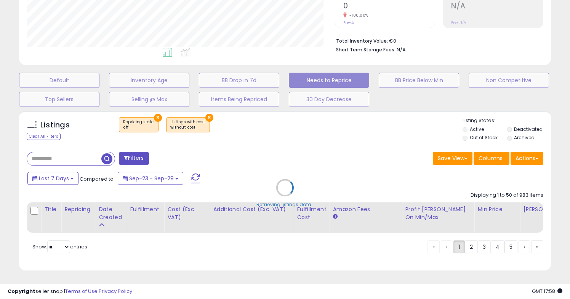 The height and width of the screenshot is (299, 570). I want to click on b: Total Inventory Value:, so click(362, 41).